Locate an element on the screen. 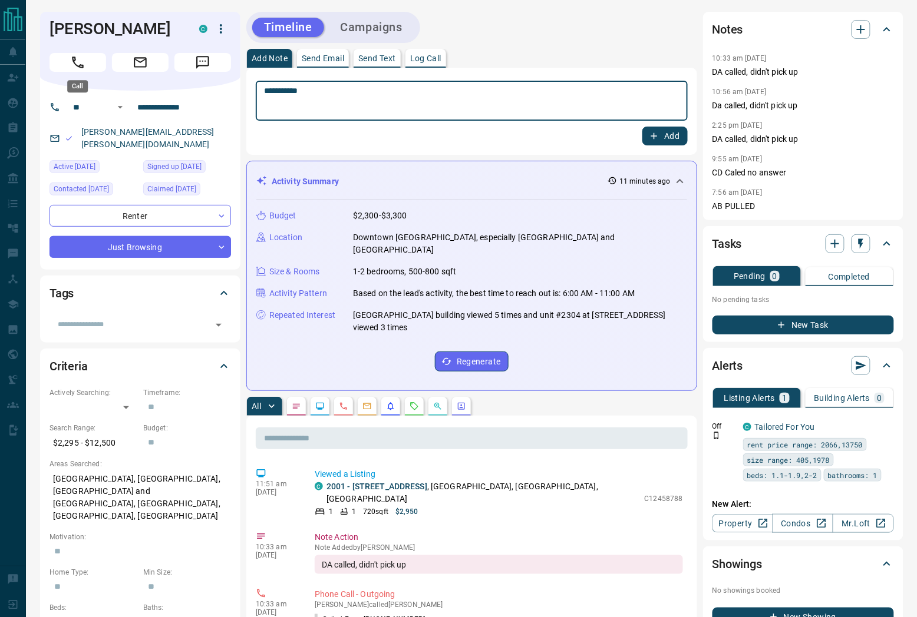  span: Email is located at coordinates (140, 62).